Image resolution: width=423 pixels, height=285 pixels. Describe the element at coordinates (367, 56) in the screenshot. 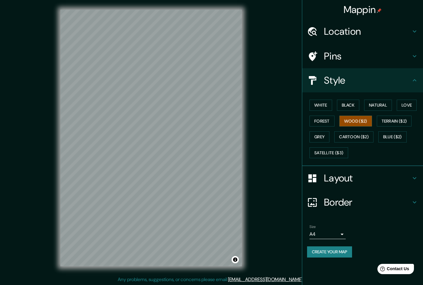

I see `h4: Pins` at that location.